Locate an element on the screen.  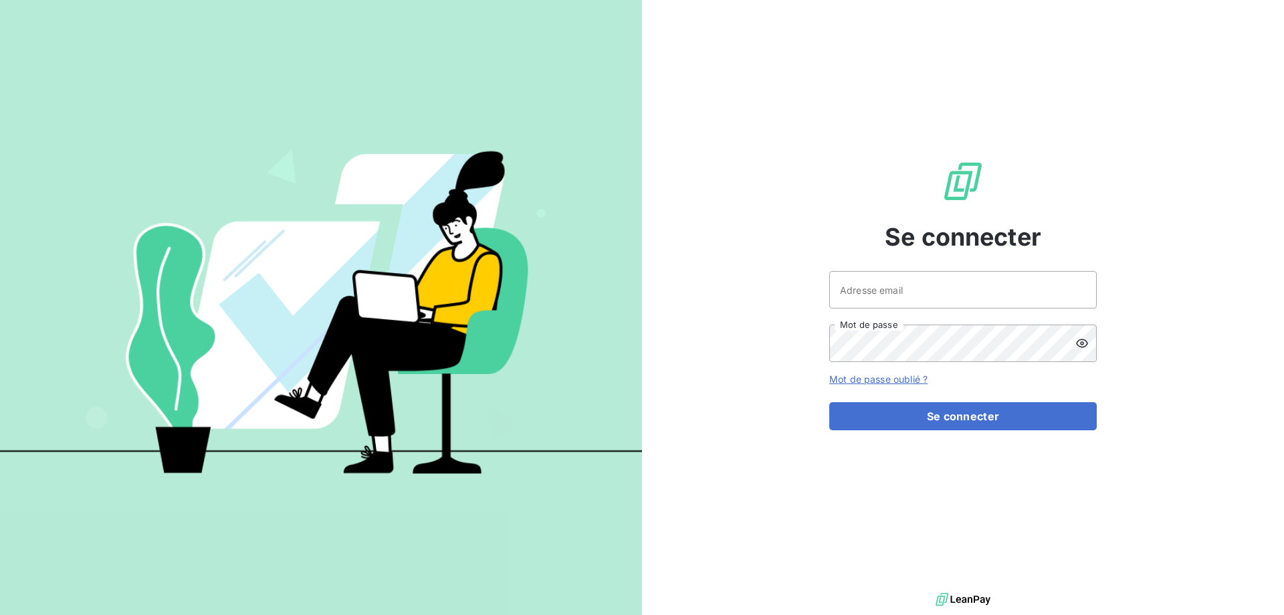
button: Se connecter is located at coordinates (963, 416).